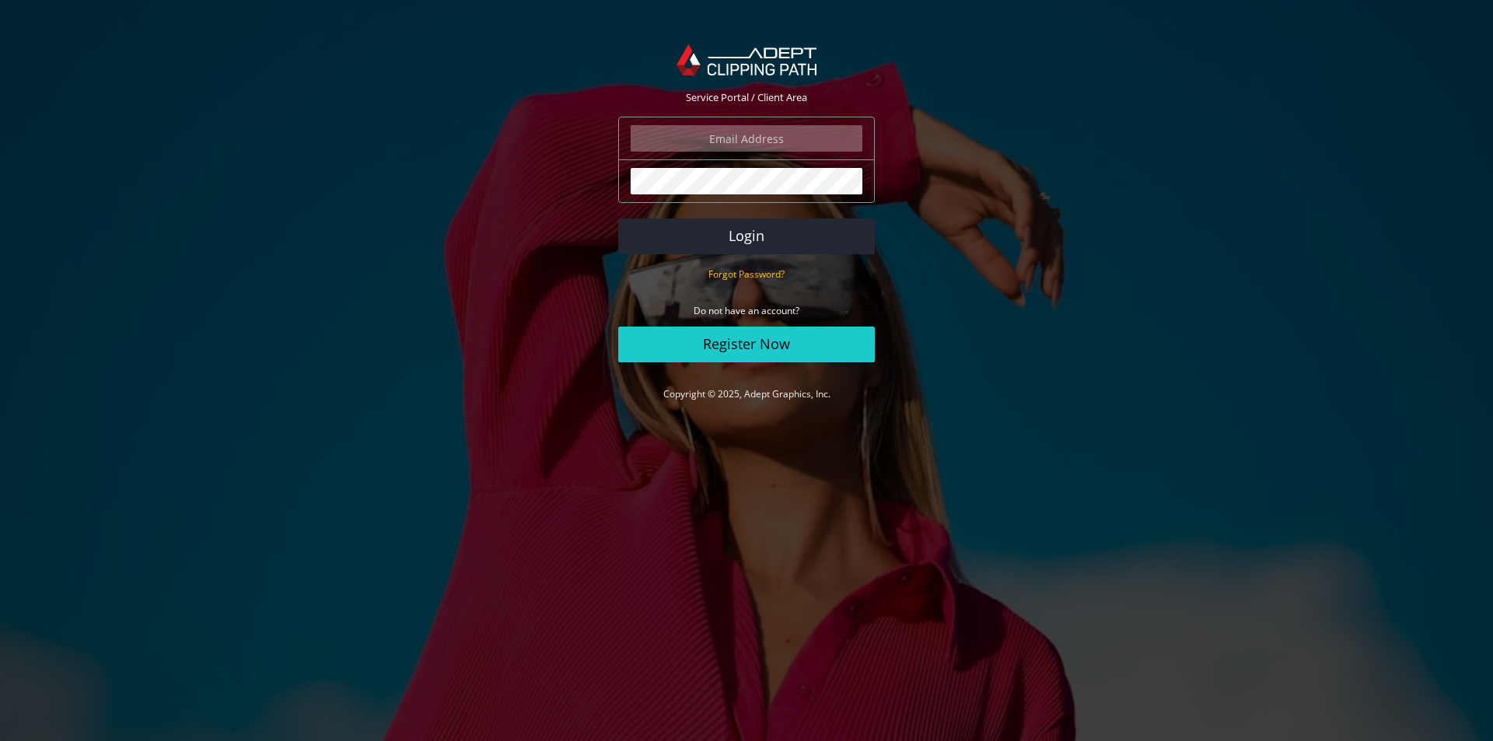 The image size is (1493, 741). What do you see at coordinates (747, 345) in the screenshot?
I see `a: Register Now` at bounding box center [747, 345].